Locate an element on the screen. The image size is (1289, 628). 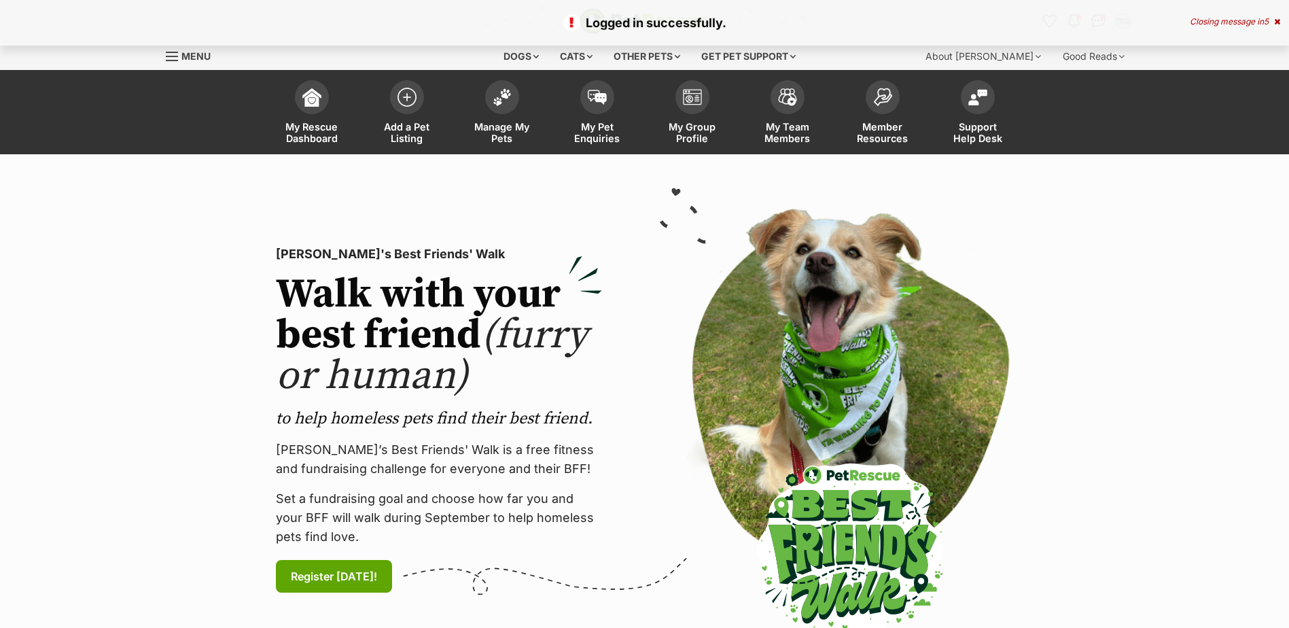
span: Menu is located at coordinates (196, 56).